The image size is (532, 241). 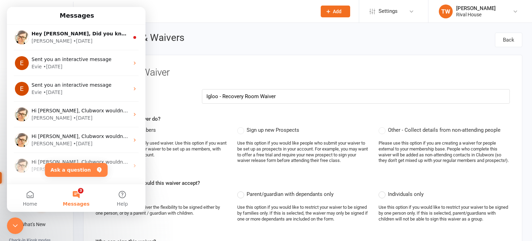 What do you see at coordinates (444, 152) in the screenshot?
I see `div: Please use this option if you are creating a waiver for people external to your membership base. ...` at bounding box center [444, 152].